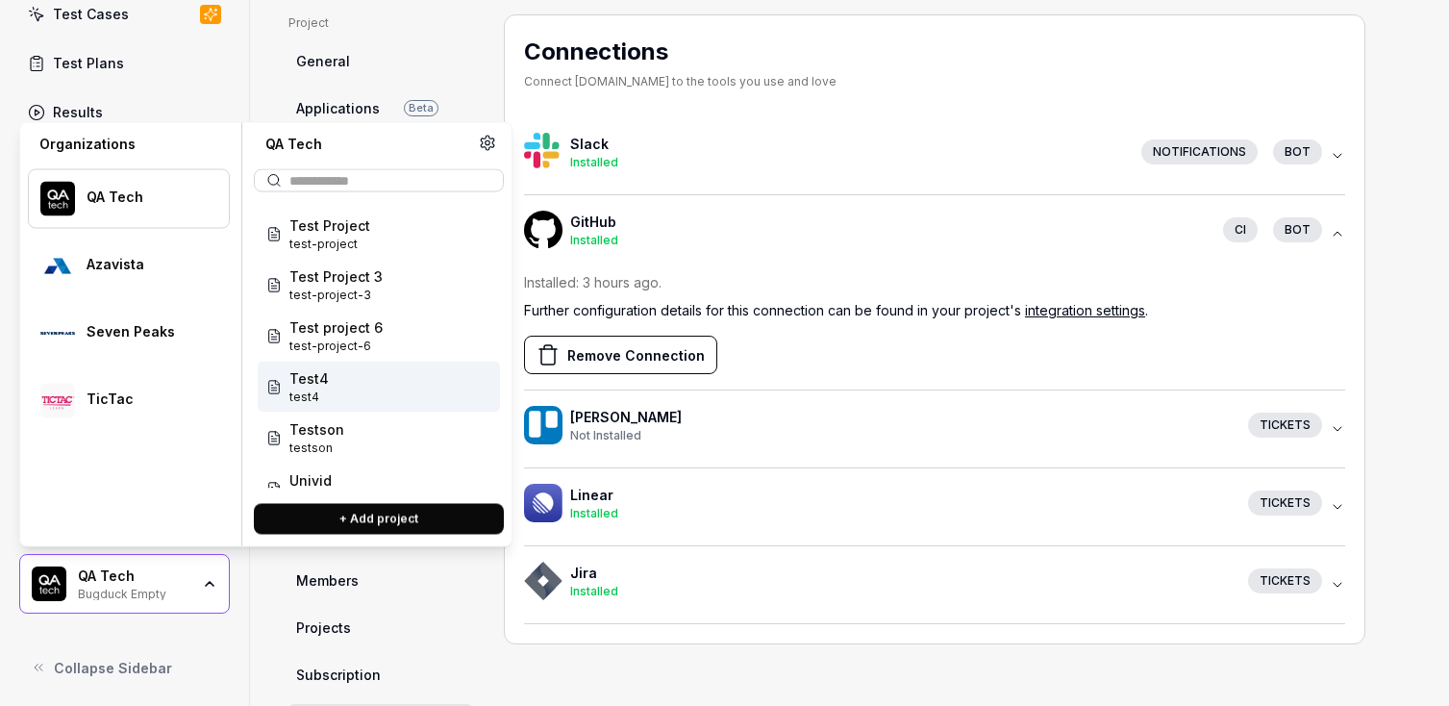  Describe the element at coordinates (935, 282) in the screenshot. I see `p: Installed: .` at that location.